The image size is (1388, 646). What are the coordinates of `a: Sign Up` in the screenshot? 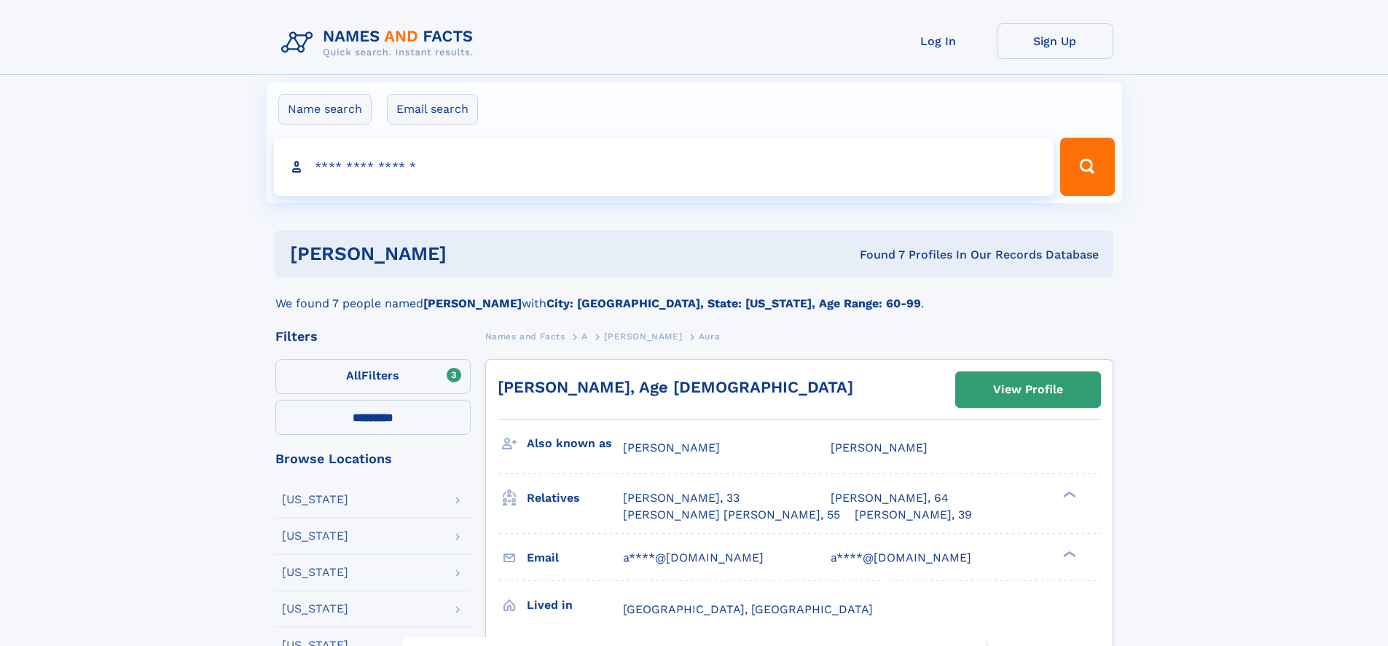 It's located at (1055, 41).